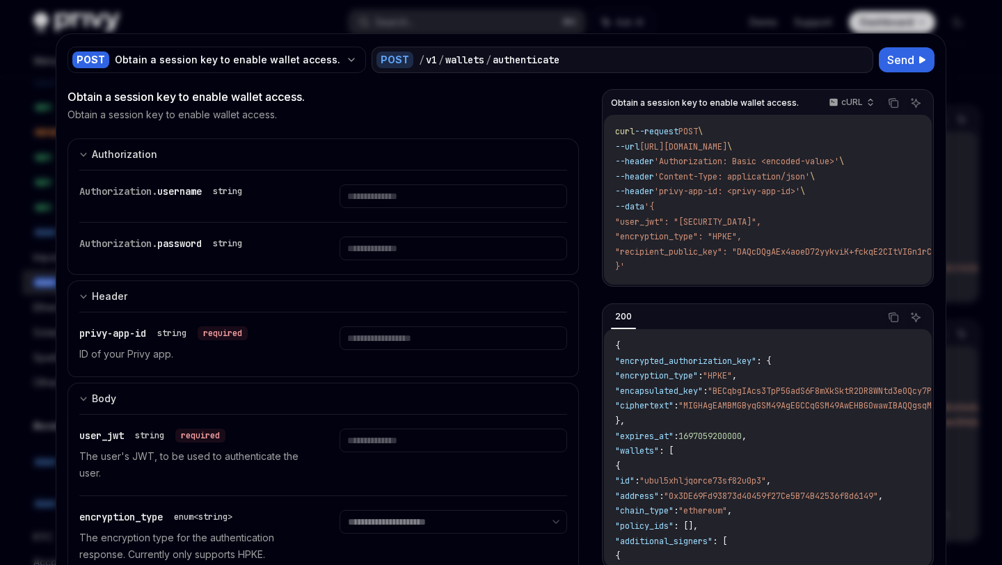 This screenshot has height=565, width=1002. Describe the element at coordinates (630, 207) in the screenshot. I see `span: --data` at that location.